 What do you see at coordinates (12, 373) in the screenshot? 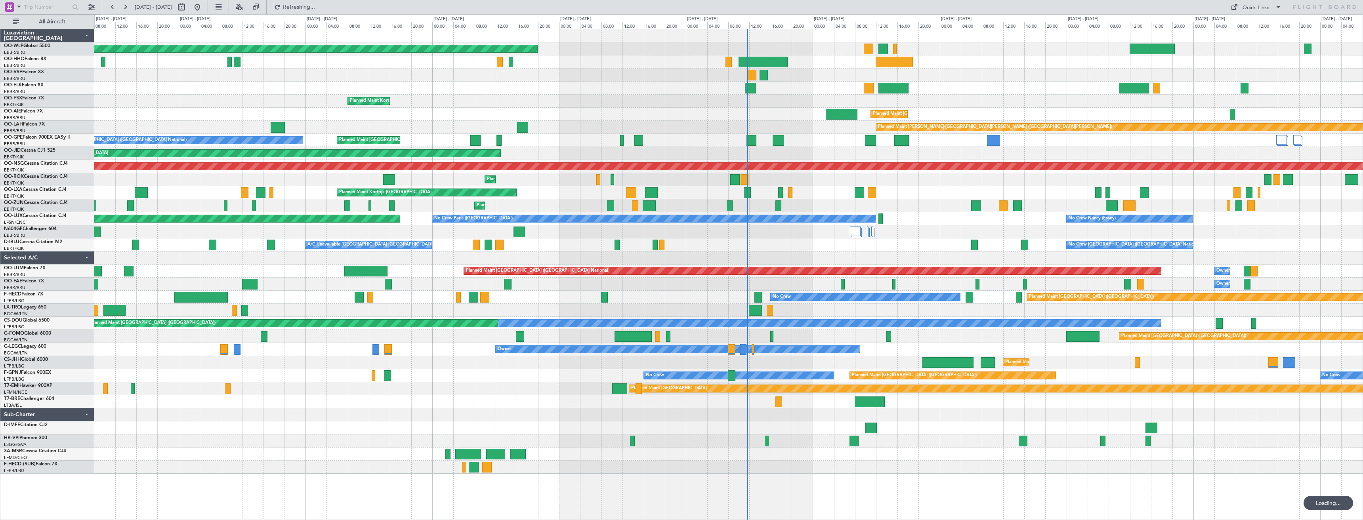
I see `span: F-GPNJ` at bounding box center [12, 373].